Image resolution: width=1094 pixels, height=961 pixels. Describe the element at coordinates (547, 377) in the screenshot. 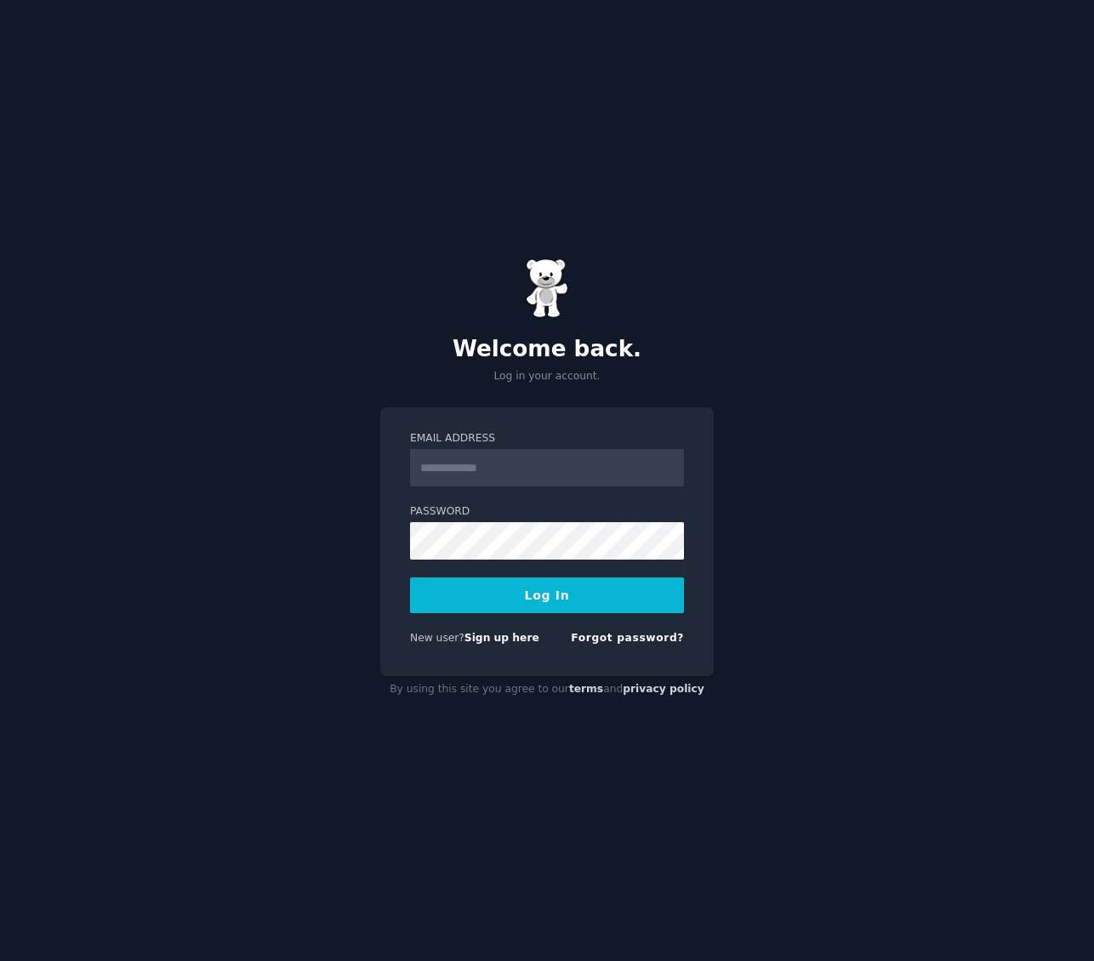

I see `p: Log in your account.` at that location.